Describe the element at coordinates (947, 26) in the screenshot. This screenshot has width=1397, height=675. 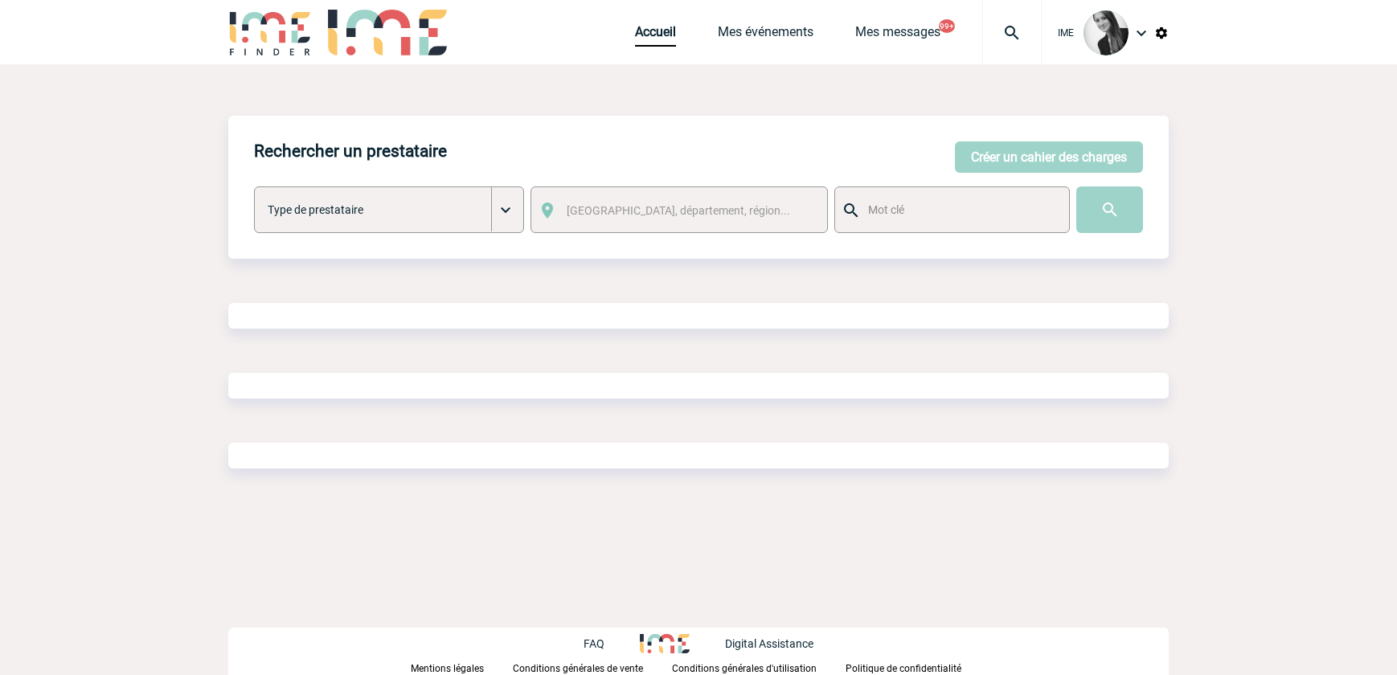
I see `button: 99+` at that location.